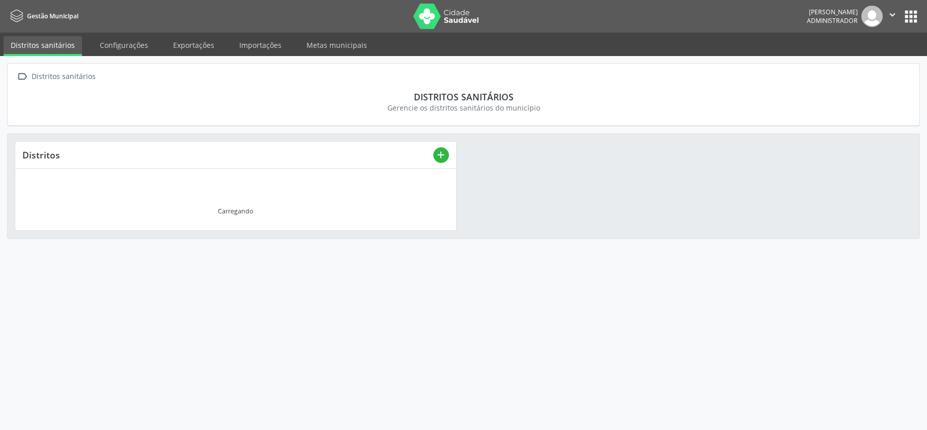  I want to click on button: apps, so click(911, 16).